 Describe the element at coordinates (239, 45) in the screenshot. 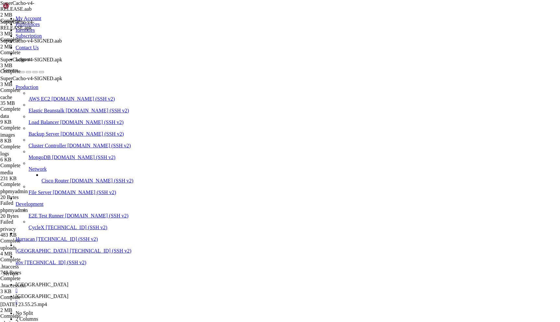

I see `x-row: System load: 0.0 Processes: 176` at that location.